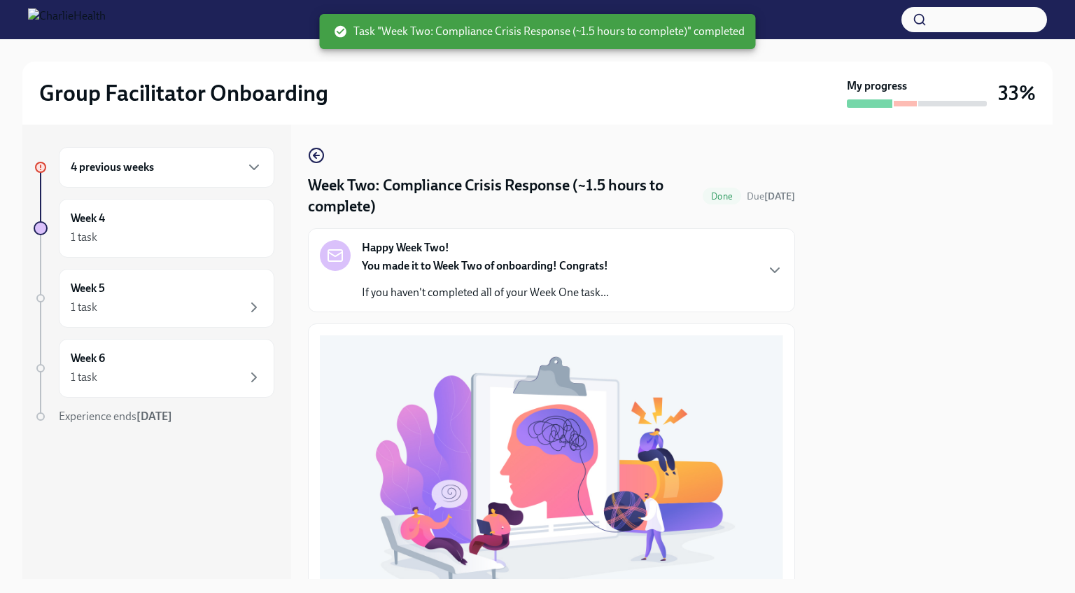 This screenshot has height=593, width=1075. What do you see at coordinates (167, 167) in the screenshot?
I see `div: 4 previous weeks` at bounding box center [167, 167].